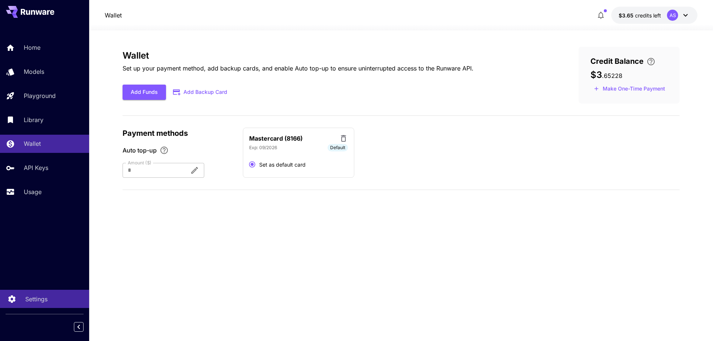 The image size is (713, 341). I want to click on p: Mastercard (8166), so click(276, 138).